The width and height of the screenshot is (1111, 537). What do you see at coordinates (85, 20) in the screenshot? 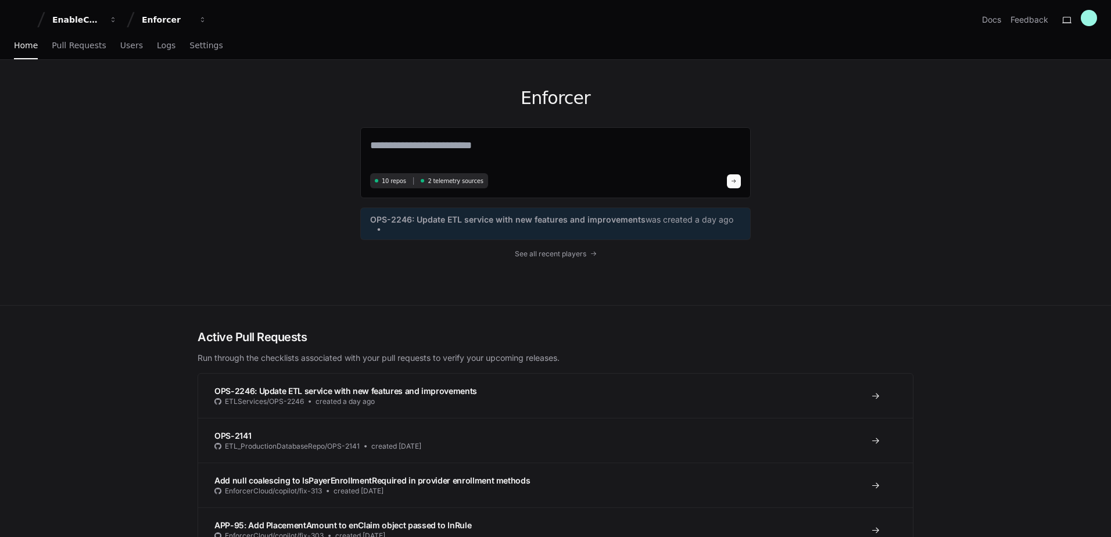
I see `button: EnableComp` at bounding box center [85, 20].